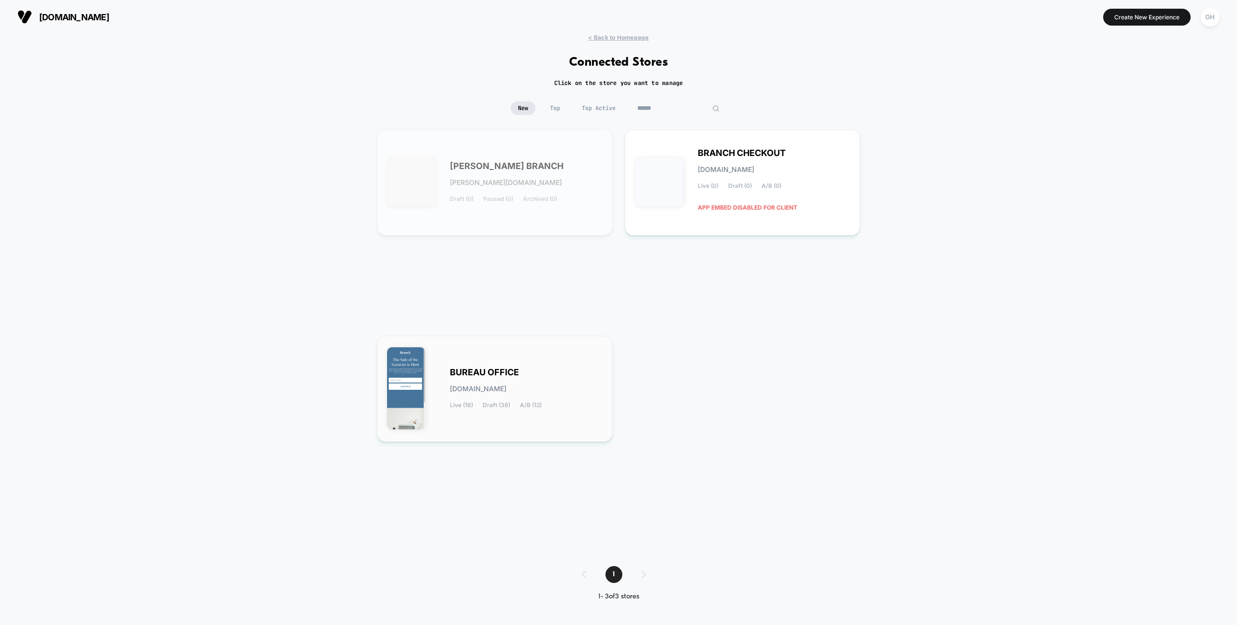 The image size is (1237, 625). What do you see at coordinates (523, 108) in the screenshot?
I see `span: New` at bounding box center [523, 108].